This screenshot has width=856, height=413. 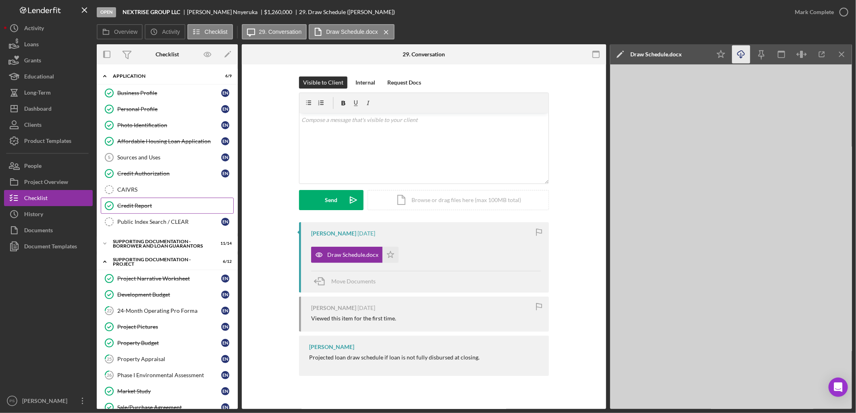 I want to click on div: Documents, so click(x=38, y=231).